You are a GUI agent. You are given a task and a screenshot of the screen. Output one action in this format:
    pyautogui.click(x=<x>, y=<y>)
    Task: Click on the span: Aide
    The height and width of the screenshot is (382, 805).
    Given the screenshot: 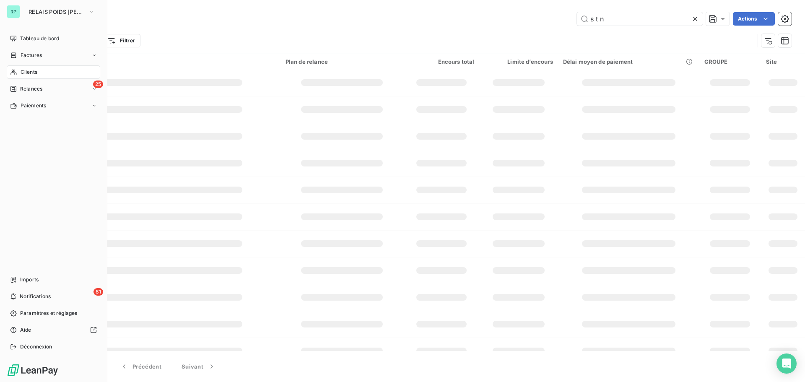 What is the action you would take?
    pyautogui.click(x=26, y=330)
    